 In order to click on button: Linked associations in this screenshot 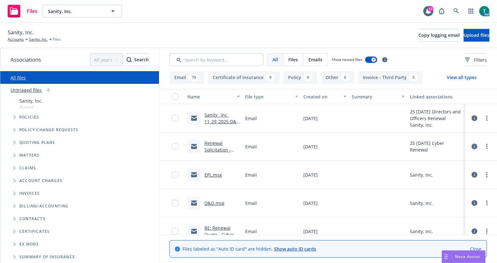, I will do `click(437, 97)`.